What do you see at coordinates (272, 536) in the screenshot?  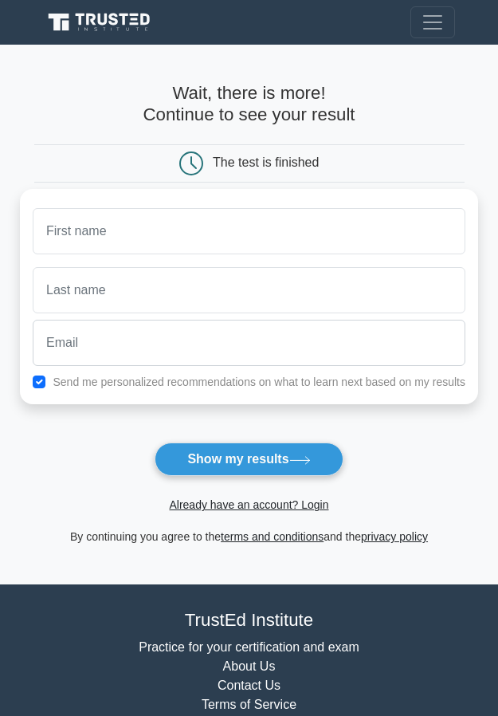 I see `a: terms and conditions` at bounding box center [272, 536].